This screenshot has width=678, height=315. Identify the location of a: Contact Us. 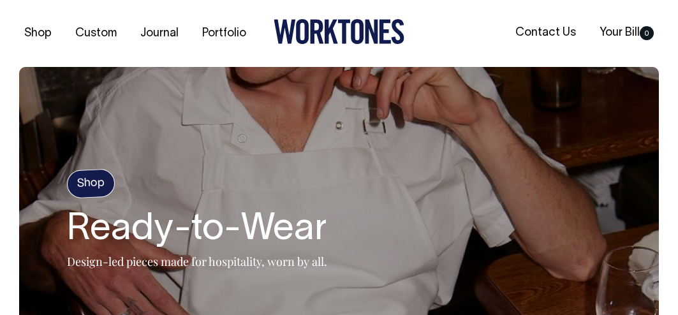
(545, 33).